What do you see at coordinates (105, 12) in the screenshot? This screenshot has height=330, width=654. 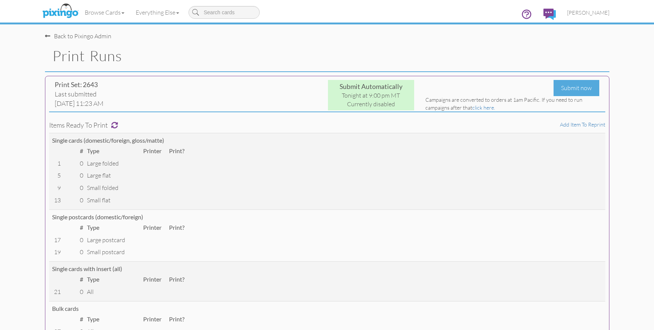 I see `a: Browse Cards` at bounding box center [105, 12].